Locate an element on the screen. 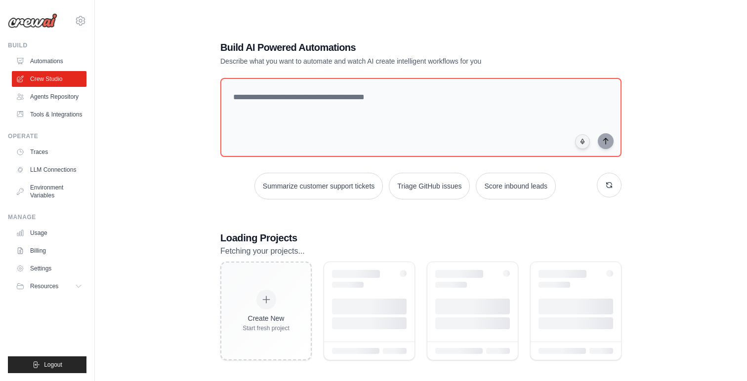  a: Environment Variables is located at coordinates (49, 192).